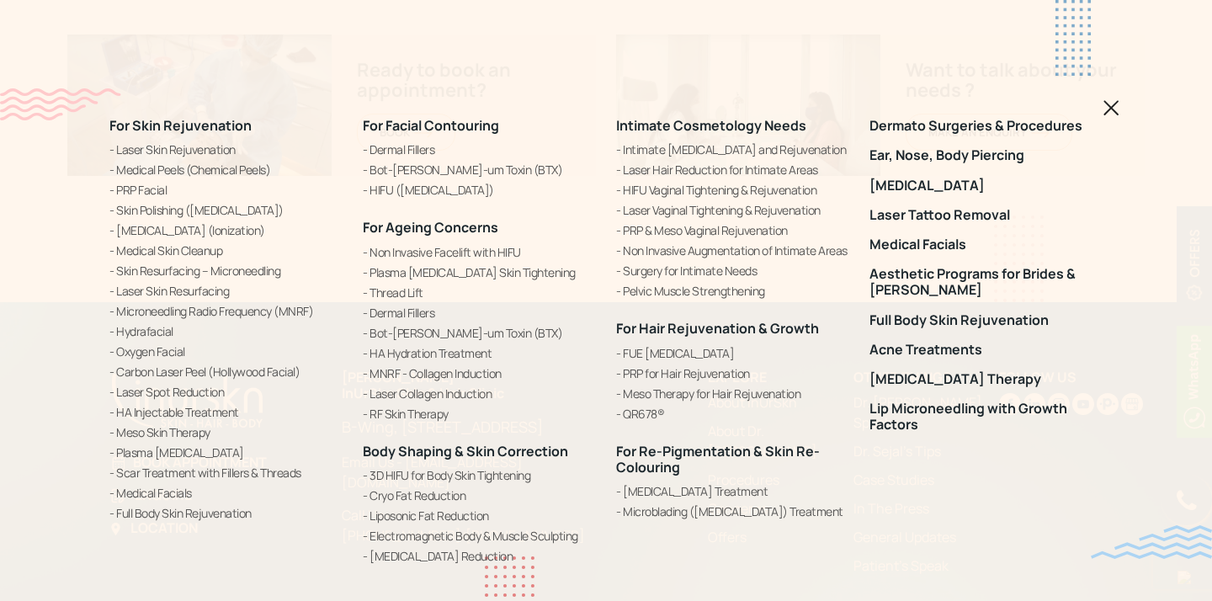  I want to click on a: QR678®, so click(732, 412).